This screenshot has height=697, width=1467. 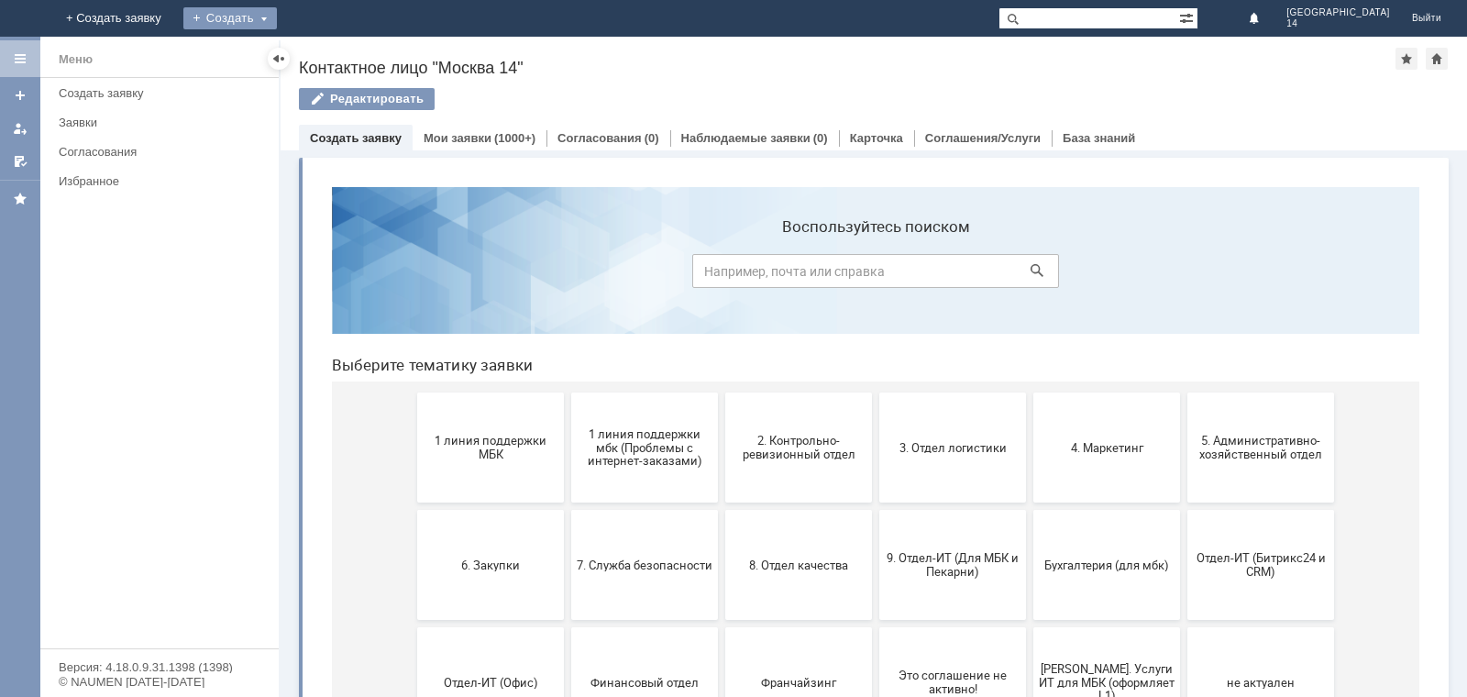 What do you see at coordinates (163, 151) in the screenshot?
I see `div: Согласования` at bounding box center [163, 151].